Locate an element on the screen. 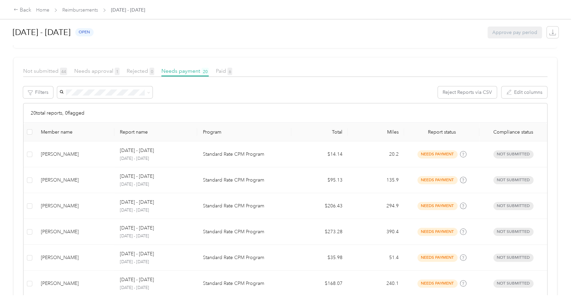 This screenshot has width=574, height=307. th: Program is located at coordinates (244, 132).